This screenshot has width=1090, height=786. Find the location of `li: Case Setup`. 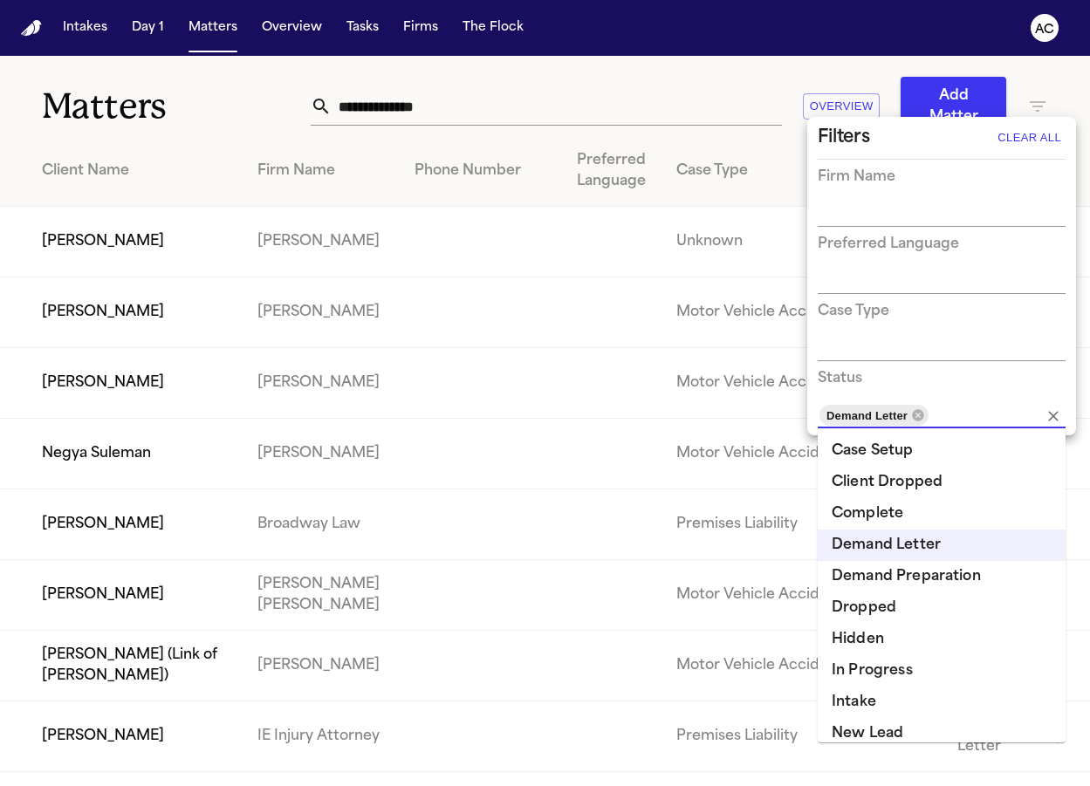

li: Case Setup is located at coordinates (941, 451).